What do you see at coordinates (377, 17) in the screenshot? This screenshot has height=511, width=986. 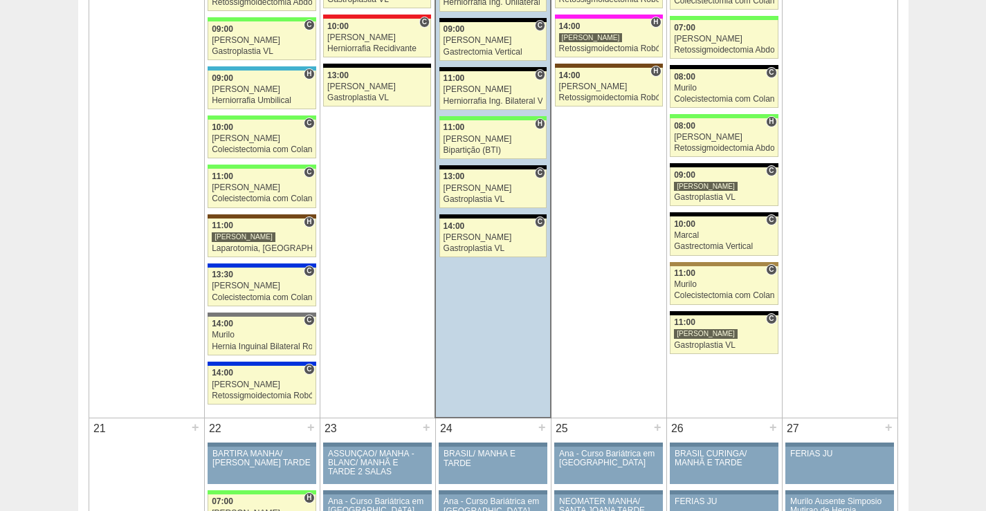 I see `div: Key: Assunção` at bounding box center [377, 17].